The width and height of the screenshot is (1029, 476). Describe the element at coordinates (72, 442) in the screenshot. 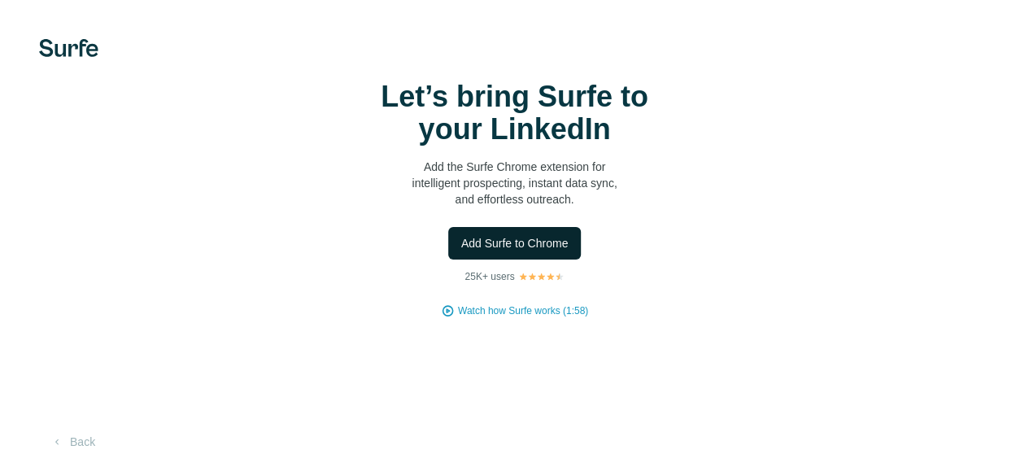

I see `button: Back` at that location.